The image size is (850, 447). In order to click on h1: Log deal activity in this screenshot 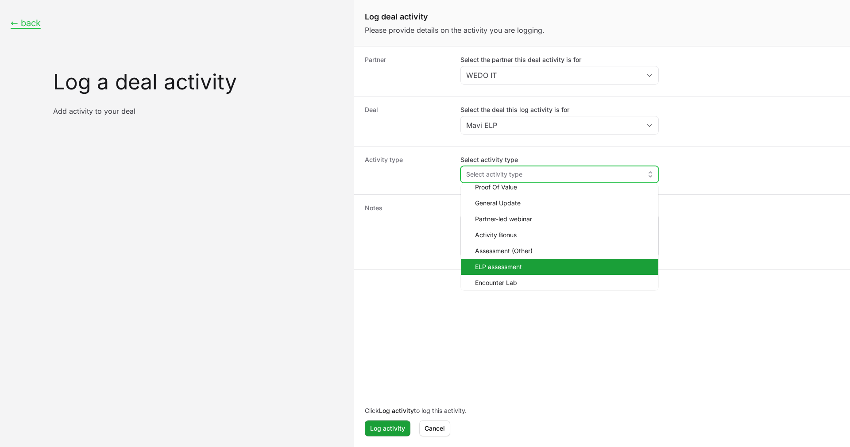, I will do `click(602, 17)`.